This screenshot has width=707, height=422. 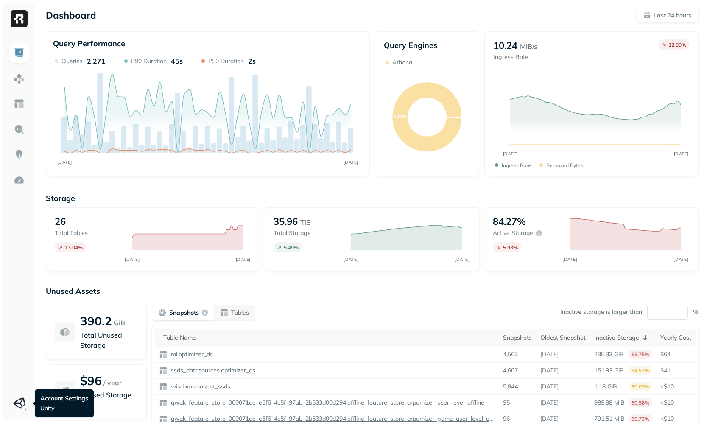 I want to click on p: 235.33 GiB, so click(x=609, y=354).